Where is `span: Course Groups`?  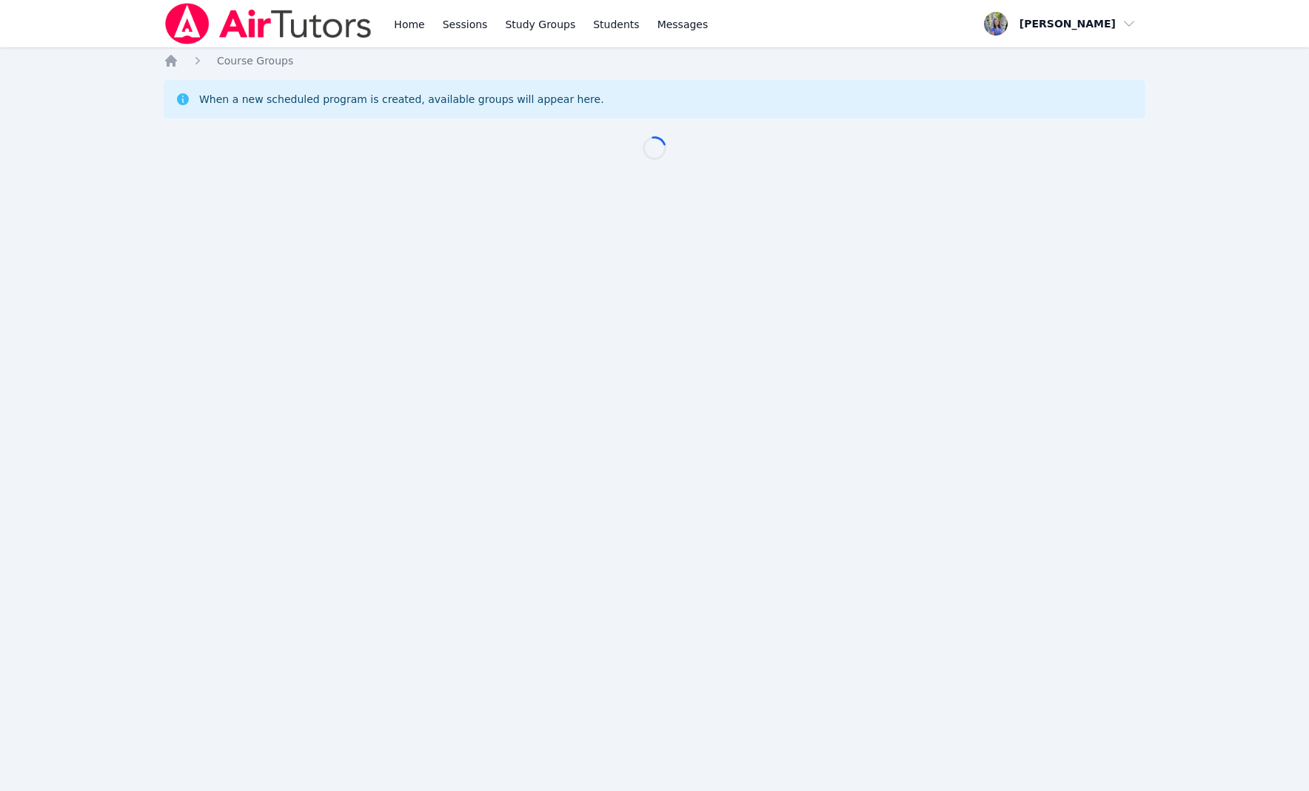
span: Course Groups is located at coordinates (255, 61).